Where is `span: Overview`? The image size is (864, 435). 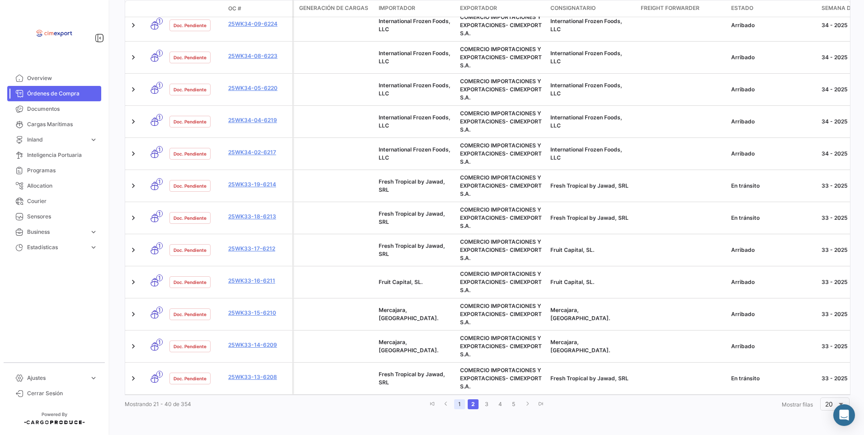
span: Overview is located at coordinates (62, 78).